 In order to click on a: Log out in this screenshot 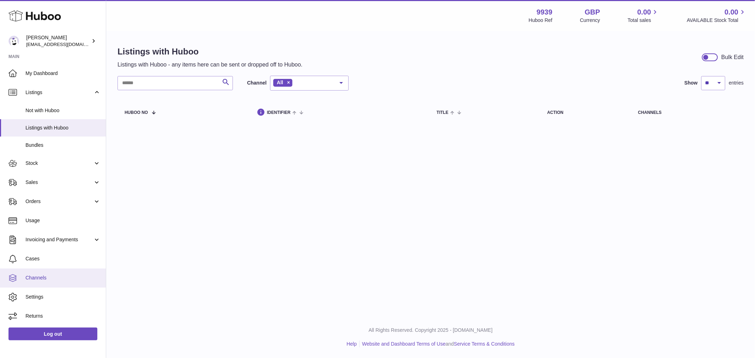, I will do `click(53, 334)`.